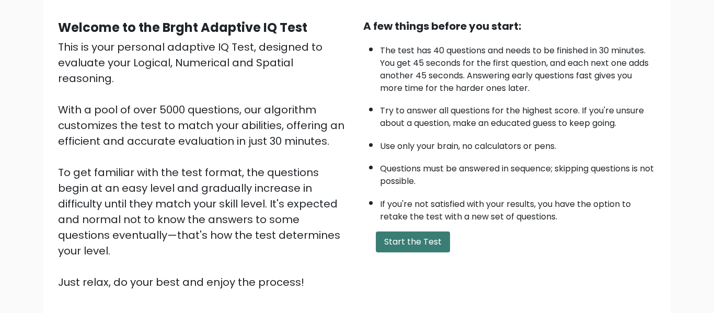 The width and height of the screenshot is (714, 313). What do you see at coordinates (518, 173) in the screenshot?
I see `li: Questions must be answered in sequence; skipping questions is not possible.` at bounding box center [518, 173].